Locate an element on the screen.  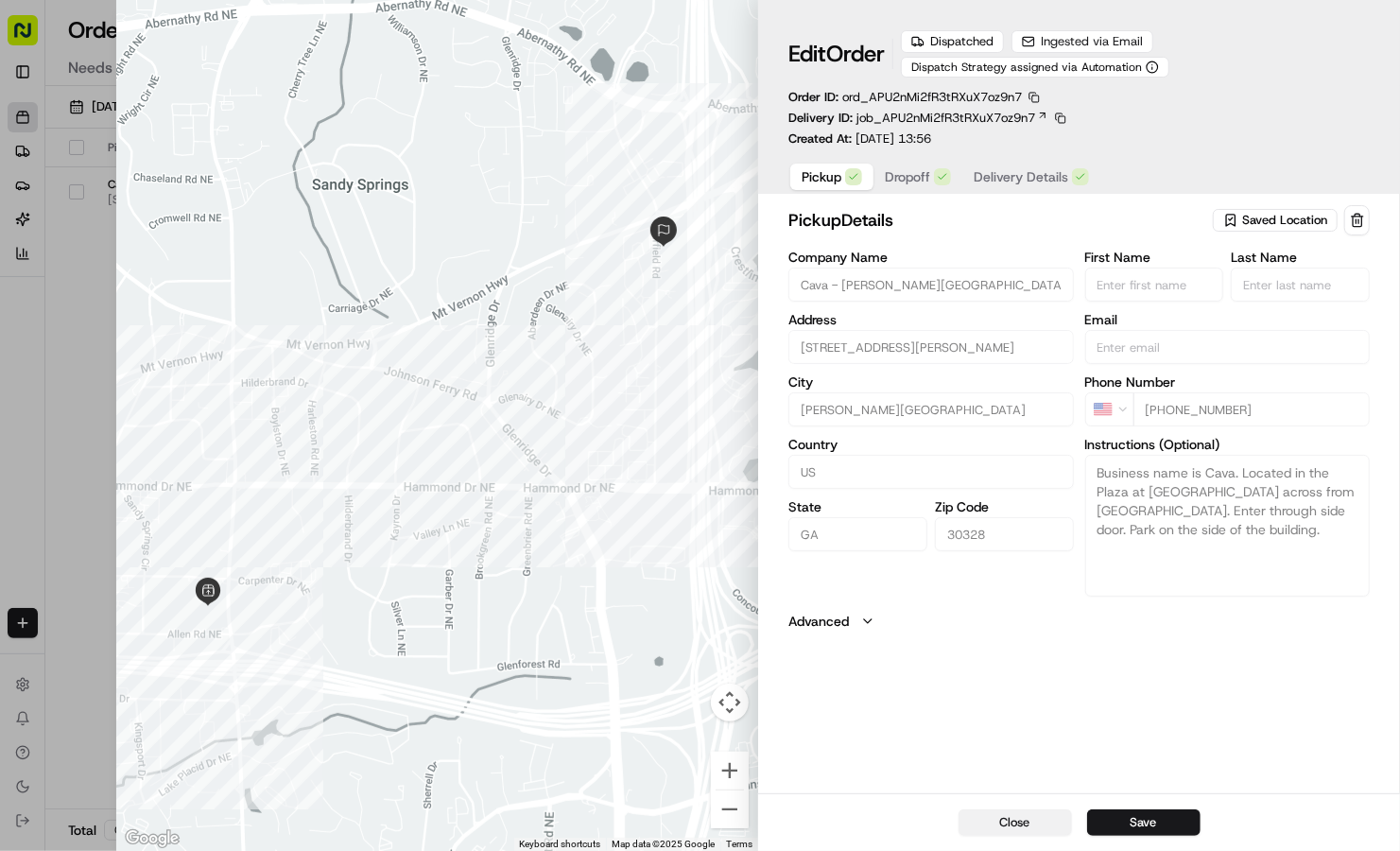
input: Enter country is located at coordinates (930, 472).